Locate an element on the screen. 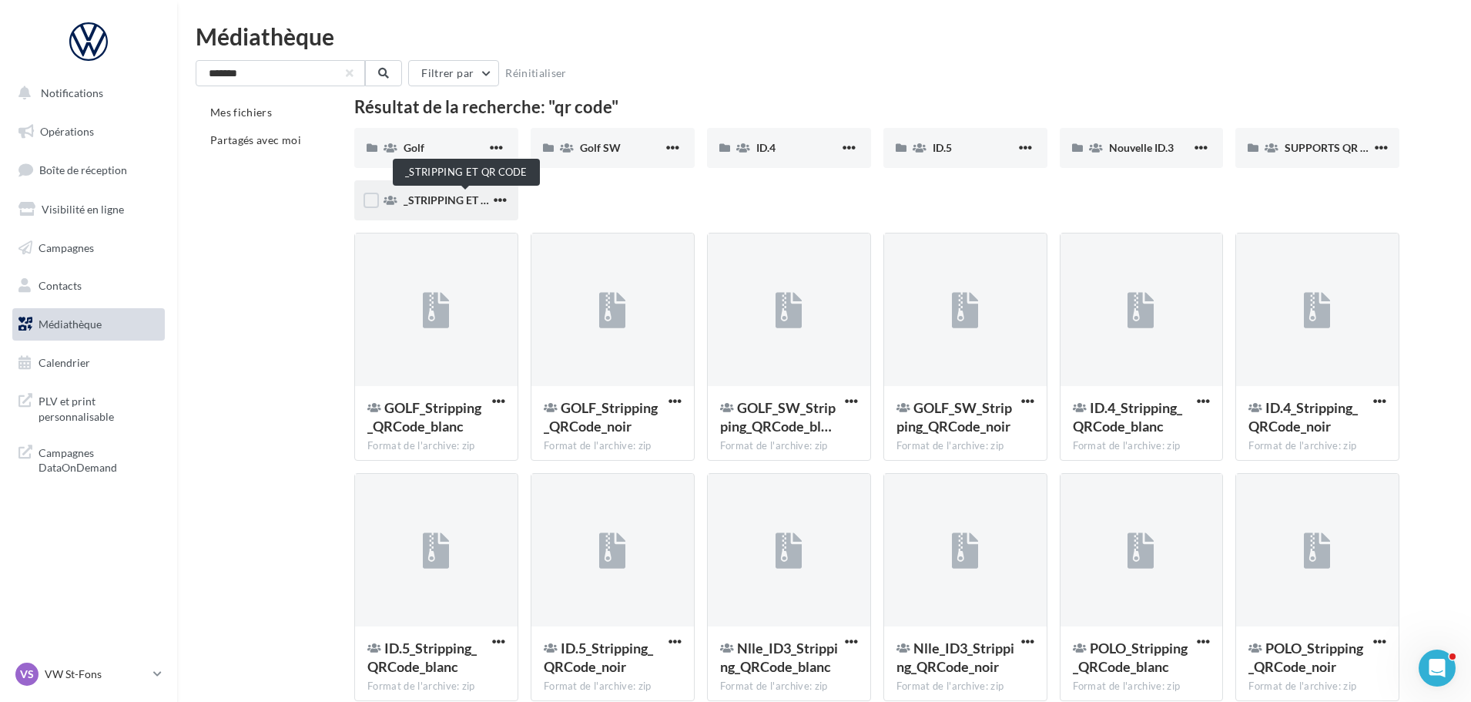  span: ID.5 is located at coordinates (942, 147).